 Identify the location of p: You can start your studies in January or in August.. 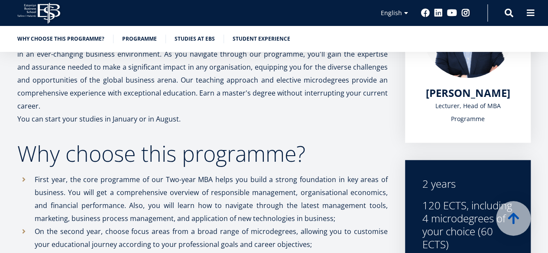
(202, 119).